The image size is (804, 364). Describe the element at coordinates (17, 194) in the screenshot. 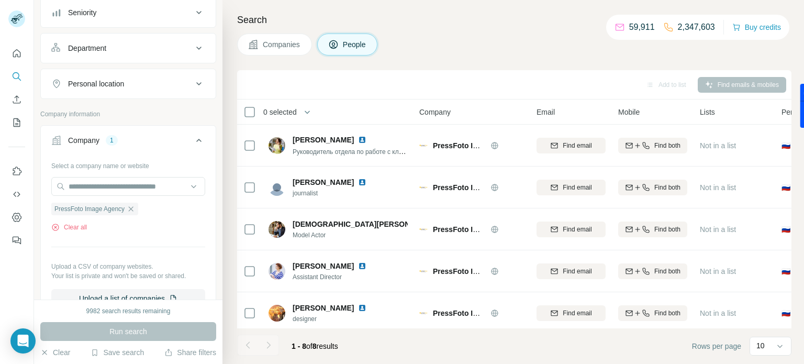

I see `button: Use Surfe API` at that location.